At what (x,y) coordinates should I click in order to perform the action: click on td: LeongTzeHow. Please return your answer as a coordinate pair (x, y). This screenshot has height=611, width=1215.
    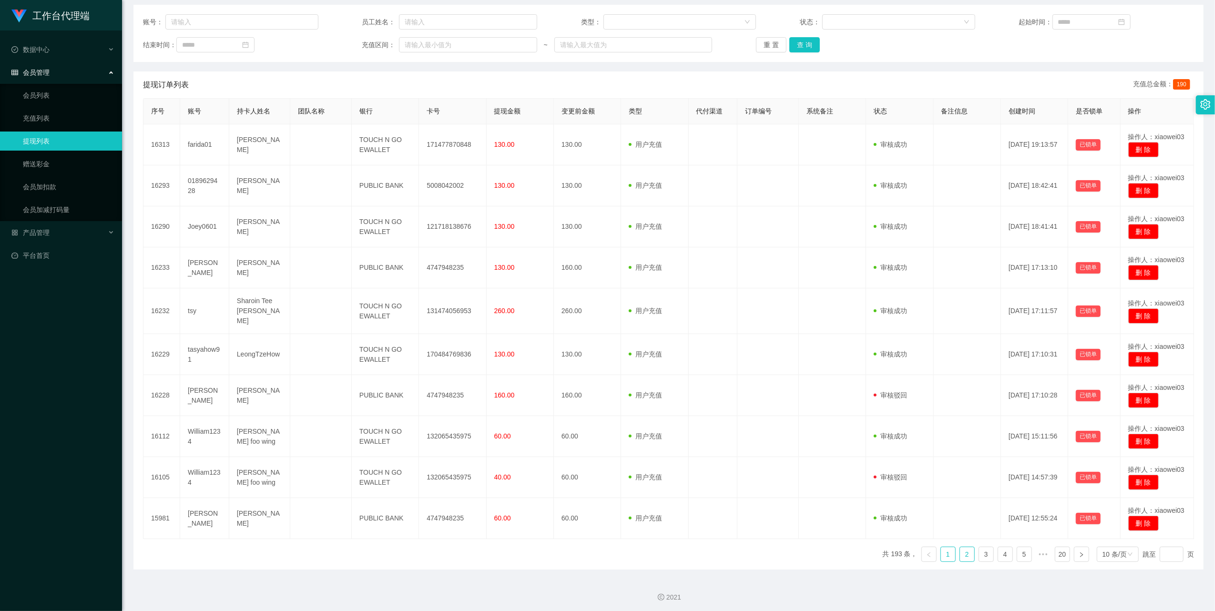
    Looking at the image, I should click on (260, 355).